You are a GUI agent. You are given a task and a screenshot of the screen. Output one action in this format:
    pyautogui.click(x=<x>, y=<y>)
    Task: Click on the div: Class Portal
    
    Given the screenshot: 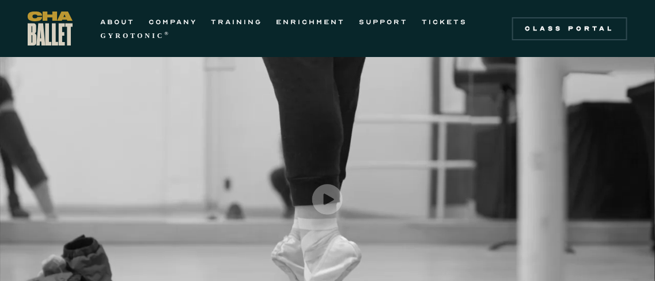 What is the action you would take?
    pyautogui.click(x=570, y=29)
    